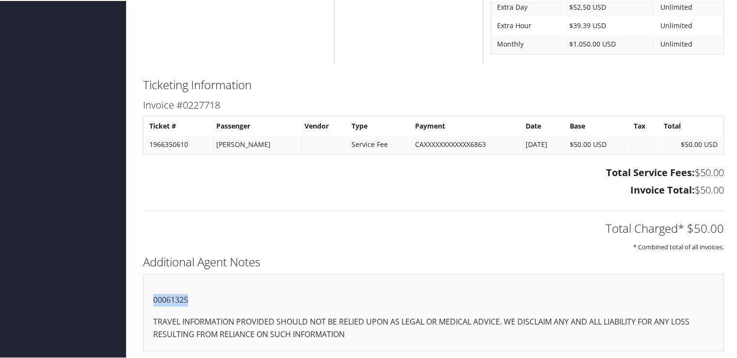  Describe the element at coordinates (434, 84) in the screenshot. I see `h2: Ticketing Information` at that location.